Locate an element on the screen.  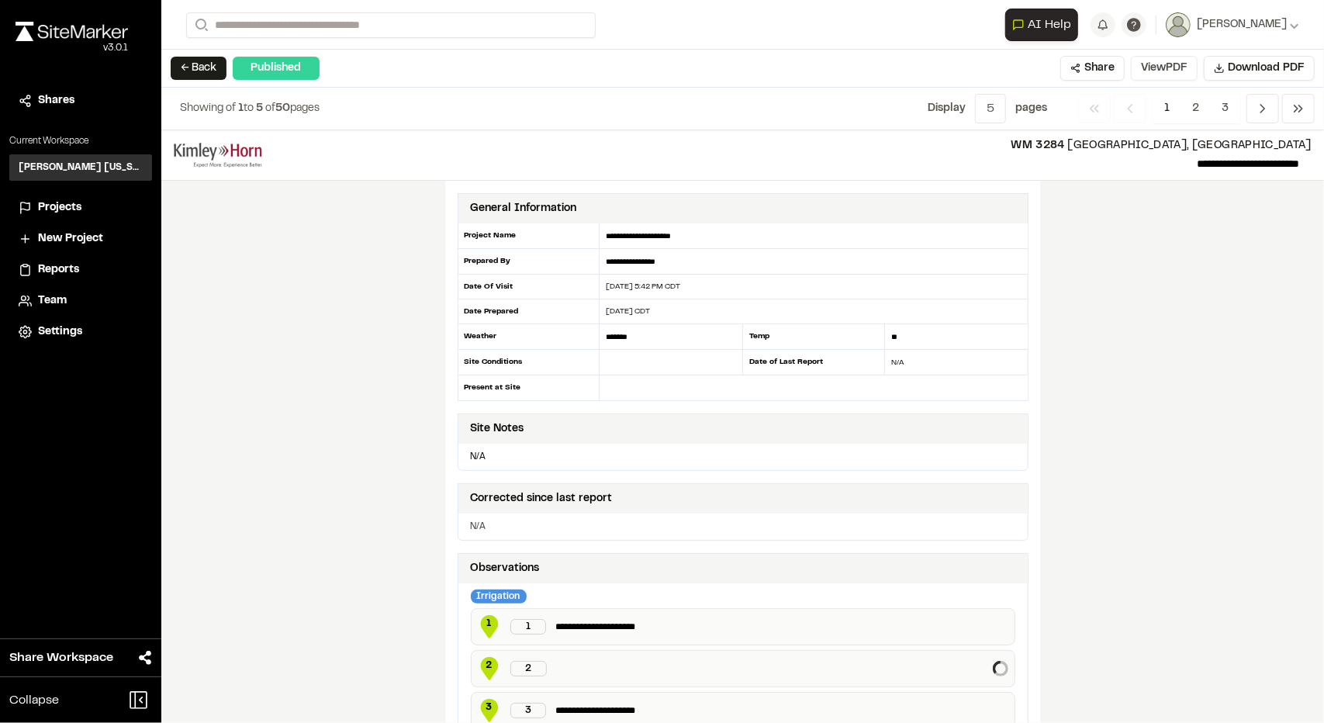
span: Settings is located at coordinates (60, 332).